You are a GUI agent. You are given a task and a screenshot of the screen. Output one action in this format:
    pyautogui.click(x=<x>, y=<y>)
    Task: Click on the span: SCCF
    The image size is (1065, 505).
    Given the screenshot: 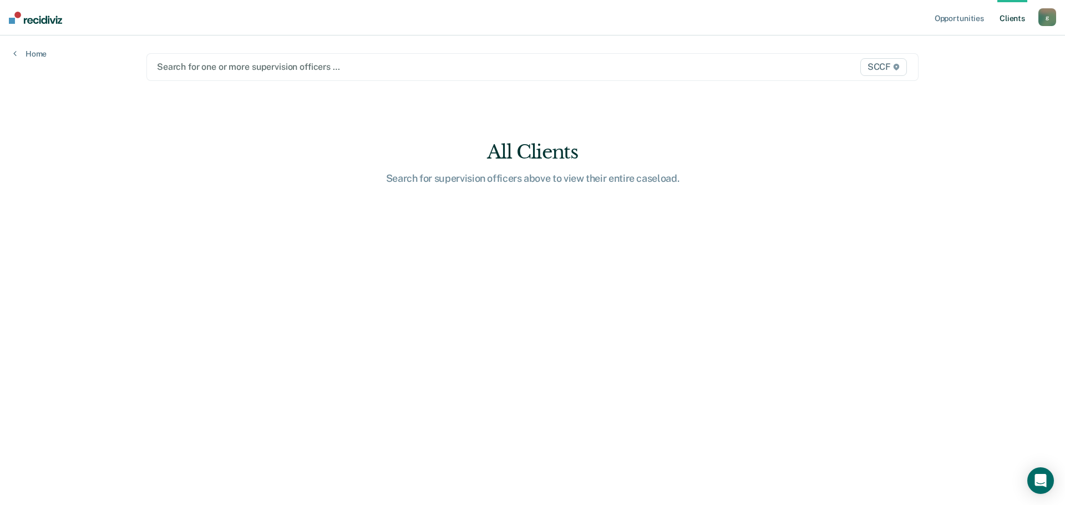 What is the action you would take?
    pyautogui.click(x=883, y=67)
    